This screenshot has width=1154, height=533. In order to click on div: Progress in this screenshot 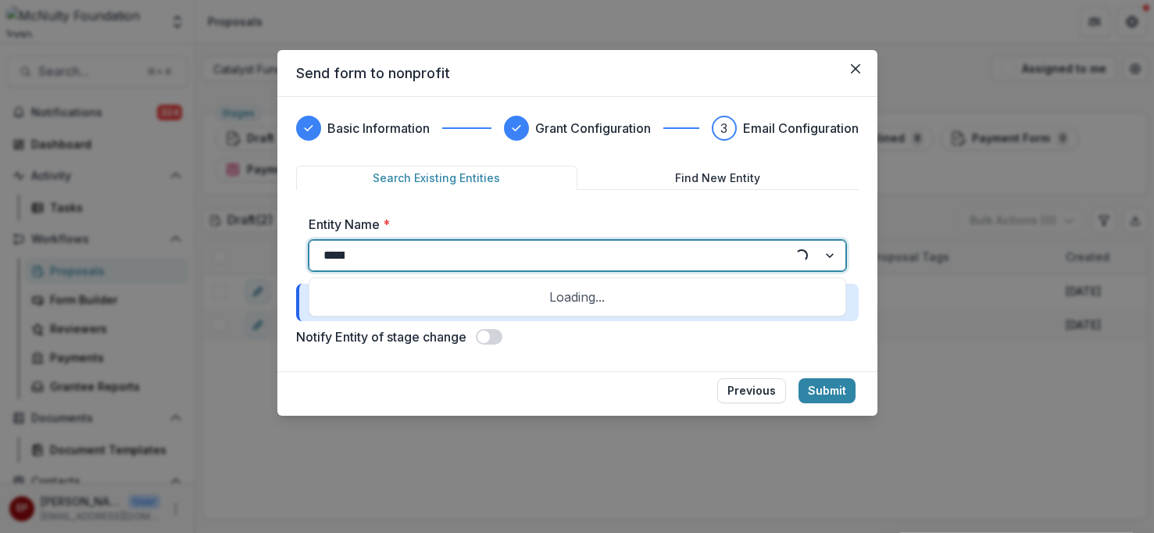, I will do `click(577, 128)`.